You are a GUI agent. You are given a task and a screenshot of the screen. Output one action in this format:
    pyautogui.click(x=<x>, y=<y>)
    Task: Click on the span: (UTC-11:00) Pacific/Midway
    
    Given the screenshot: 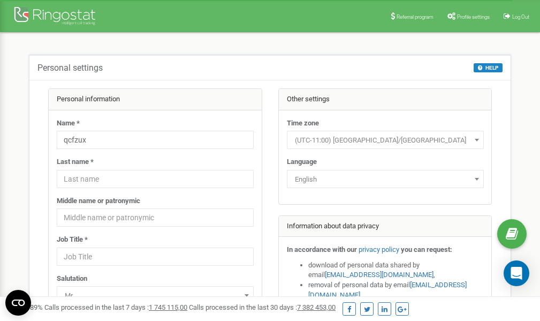 What is the action you would take?
    pyautogui.click(x=385, y=140)
    